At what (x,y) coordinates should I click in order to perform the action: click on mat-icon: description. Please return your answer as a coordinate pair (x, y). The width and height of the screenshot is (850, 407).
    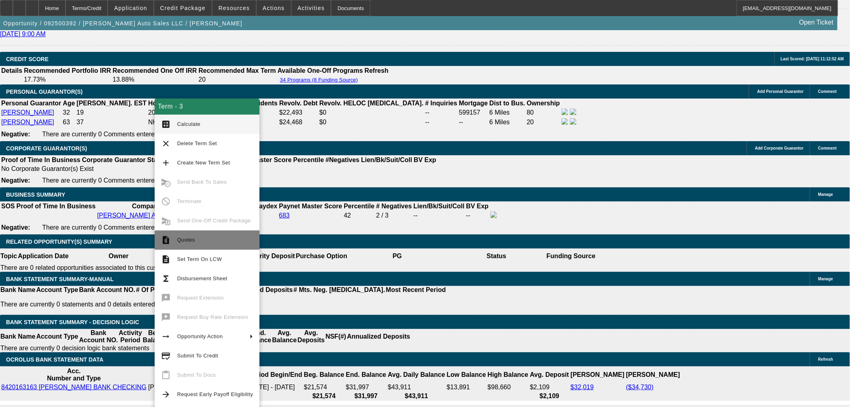
    Looking at the image, I should click on (166, 259).